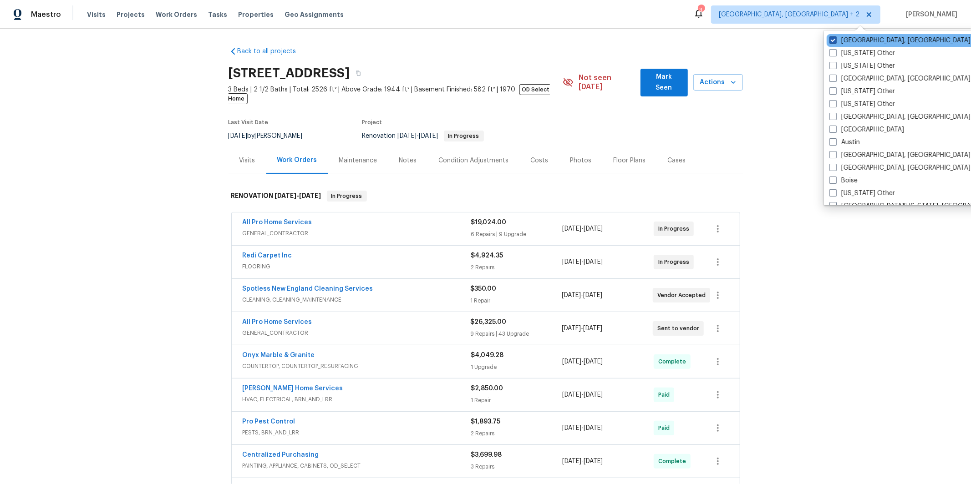 The width and height of the screenshot is (971, 484). Describe the element at coordinates (664, 82) in the screenshot. I see `button: Mark Seen` at that location.